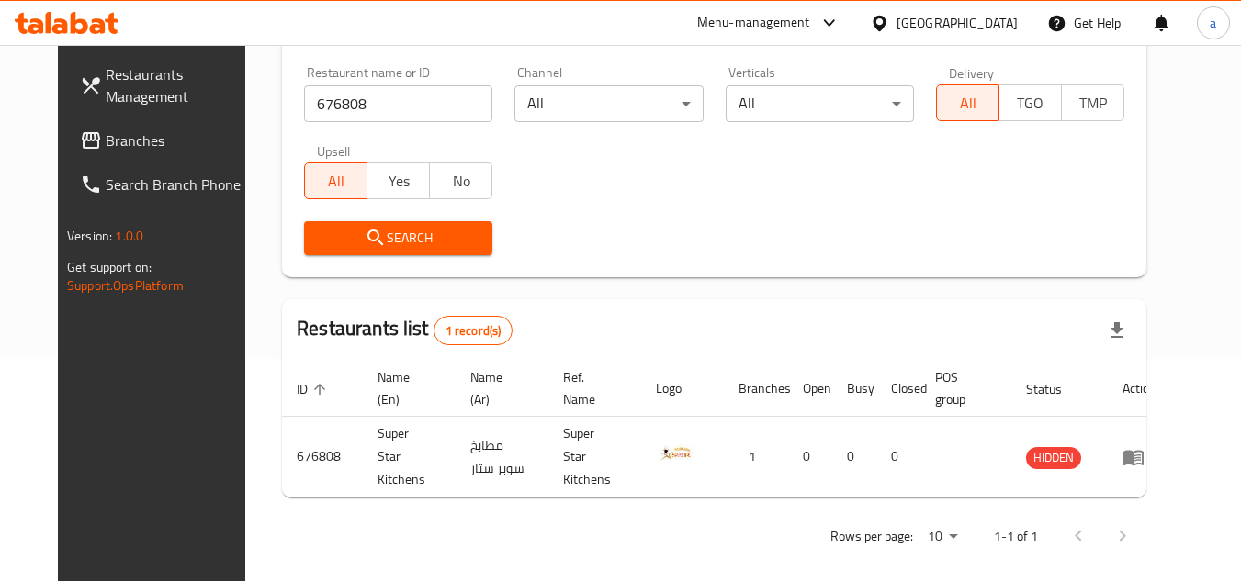 Image resolution: width=1241 pixels, height=581 pixels. What do you see at coordinates (129, 236) in the screenshot?
I see `span: 1.0.0` at bounding box center [129, 236].